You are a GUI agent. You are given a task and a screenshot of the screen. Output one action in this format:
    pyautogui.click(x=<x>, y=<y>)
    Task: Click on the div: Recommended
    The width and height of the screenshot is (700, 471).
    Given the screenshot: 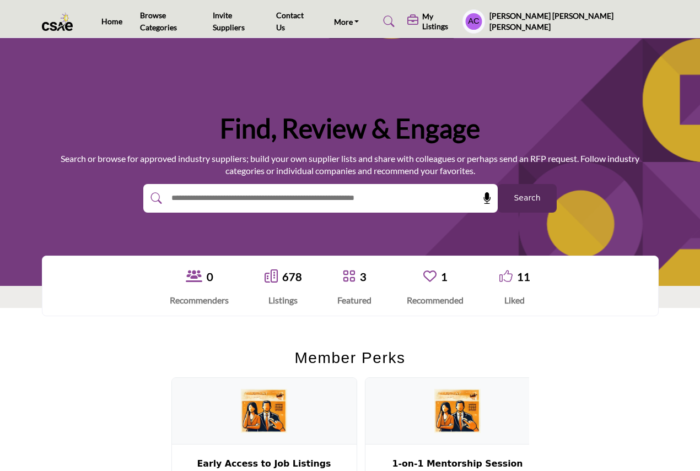 What is the action you would take?
    pyautogui.click(x=435, y=300)
    